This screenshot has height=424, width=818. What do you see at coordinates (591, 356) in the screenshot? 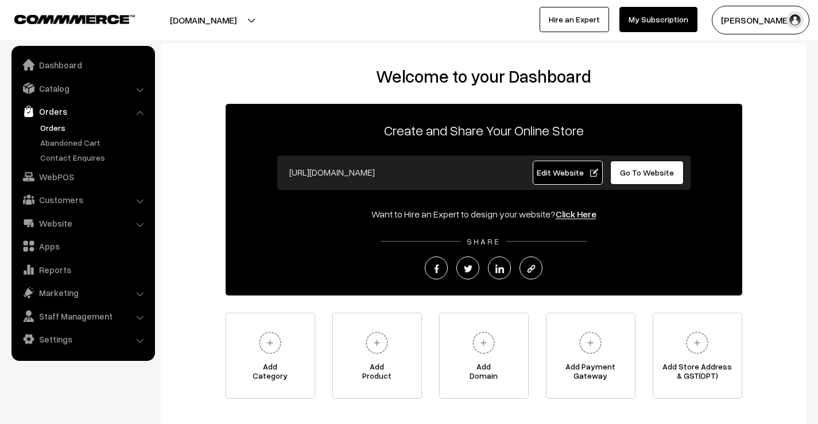
I see `a: Add PaymentGateway` at bounding box center [591, 356].